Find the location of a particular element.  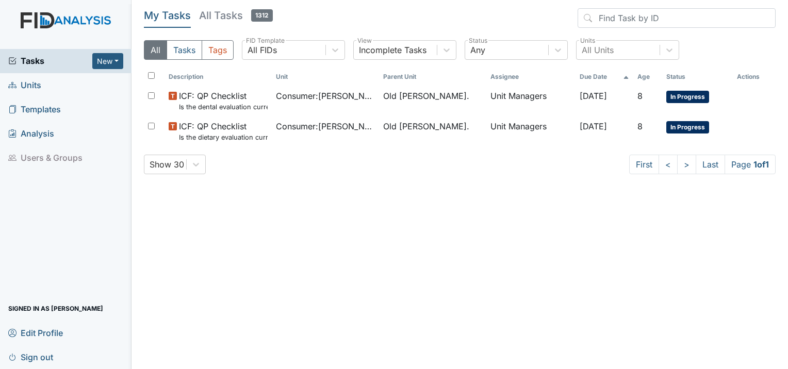

a: First is located at coordinates (644, 165).